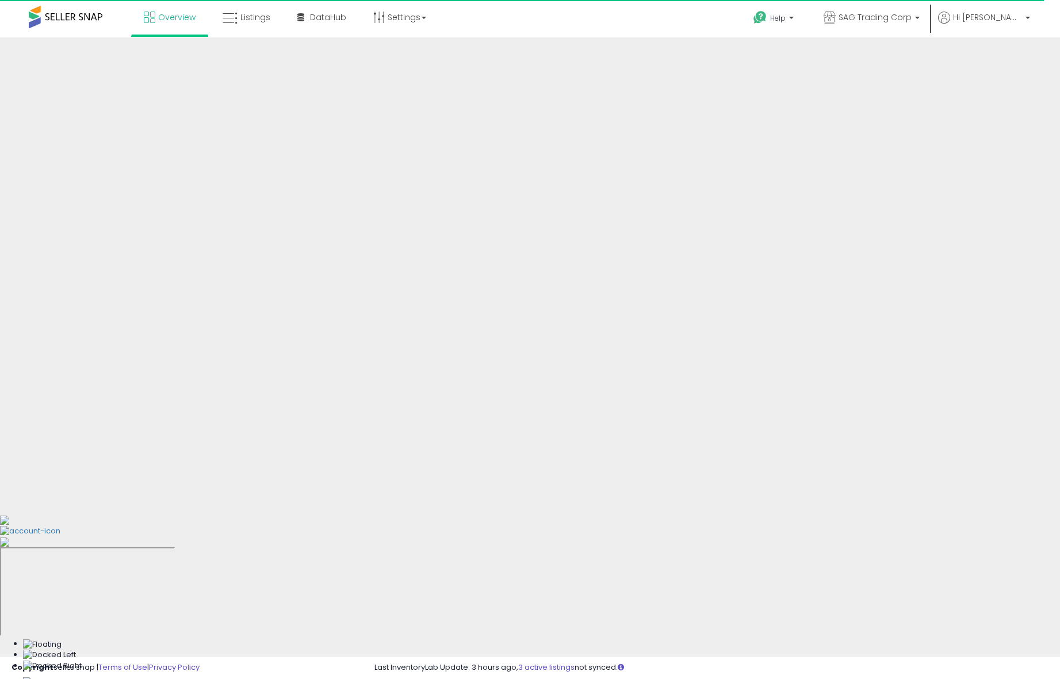 This screenshot has width=1060, height=679. I want to click on span: DataHub, so click(328, 17).